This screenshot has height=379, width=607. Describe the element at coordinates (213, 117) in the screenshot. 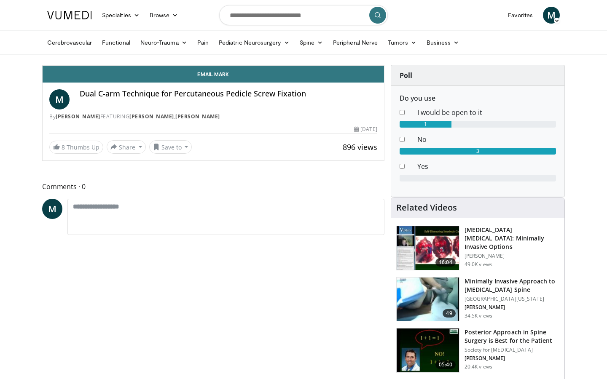

I see `div: By FEATURING ,` at that location.